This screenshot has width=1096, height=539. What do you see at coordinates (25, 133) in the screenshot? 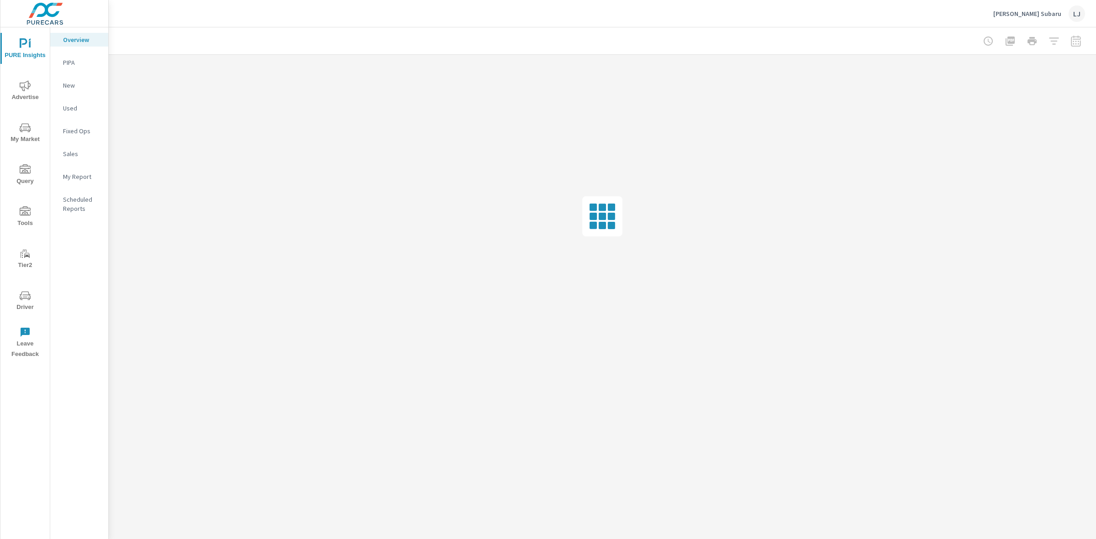
I see `span: My Market` at bounding box center [25, 133].